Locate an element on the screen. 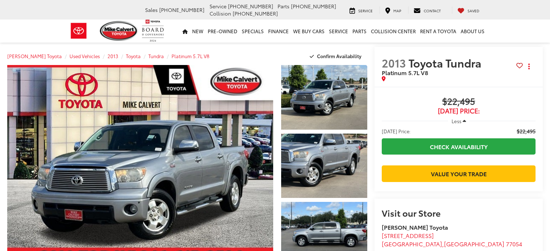 The height and width of the screenshot is (251, 550). a: Specials is located at coordinates (252, 31).